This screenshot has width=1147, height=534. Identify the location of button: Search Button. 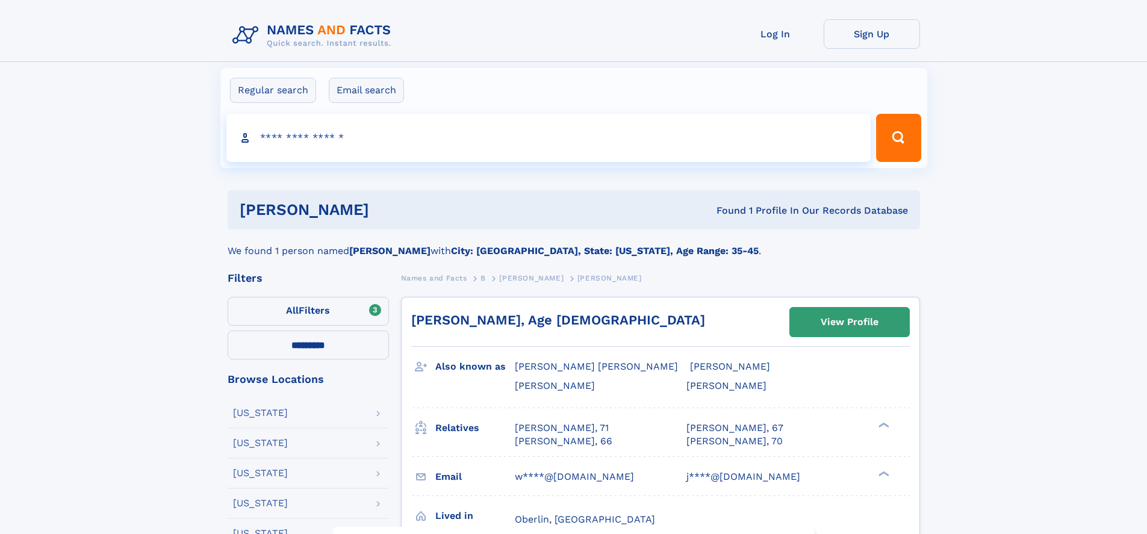
(898, 138).